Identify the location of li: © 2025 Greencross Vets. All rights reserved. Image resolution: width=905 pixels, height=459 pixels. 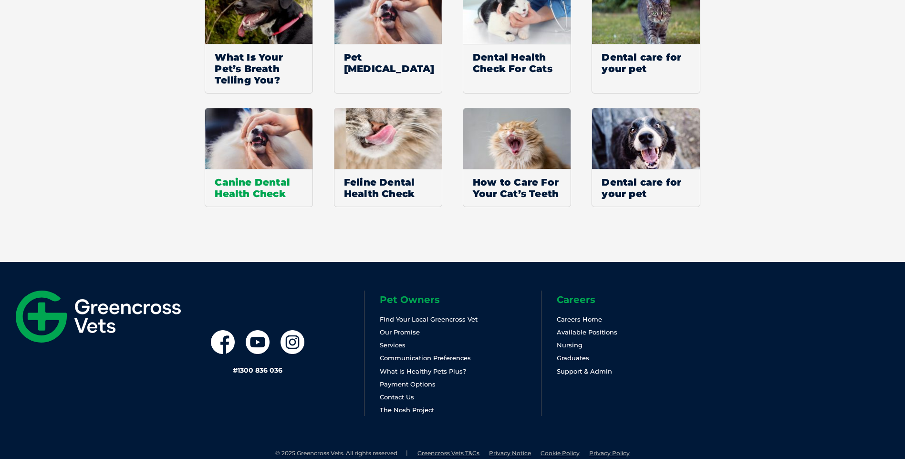
(342, 453).